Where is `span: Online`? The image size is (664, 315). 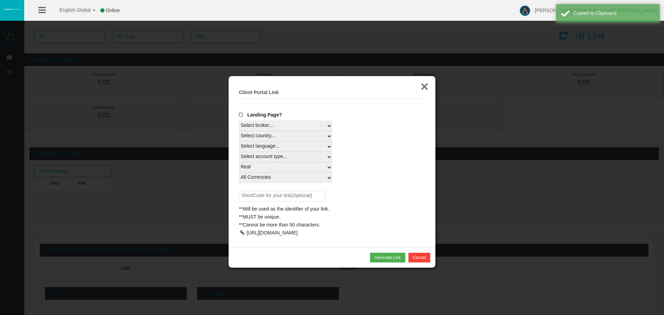
span: Online is located at coordinates (113, 10).